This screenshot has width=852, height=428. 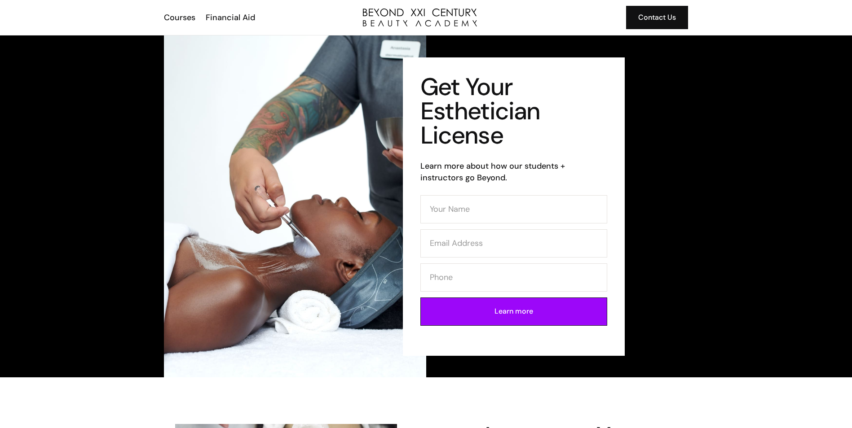 What do you see at coordinates (420, 18) in the screenshot?
I see `a: home` at bounding box center [420, 18].